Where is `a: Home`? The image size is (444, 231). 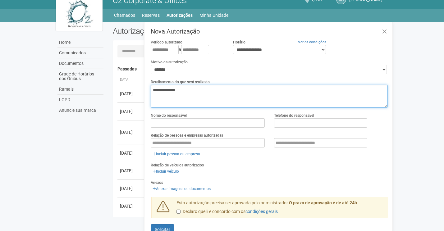 a: Home is located at coordinates (81, 43).